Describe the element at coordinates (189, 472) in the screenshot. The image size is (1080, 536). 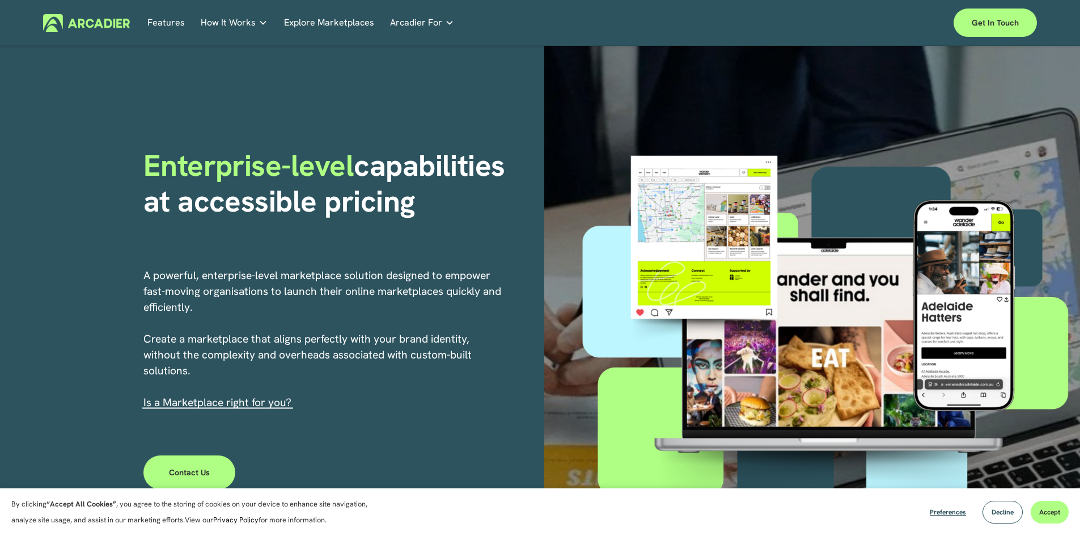
I see `a: Contact Us` at that location.